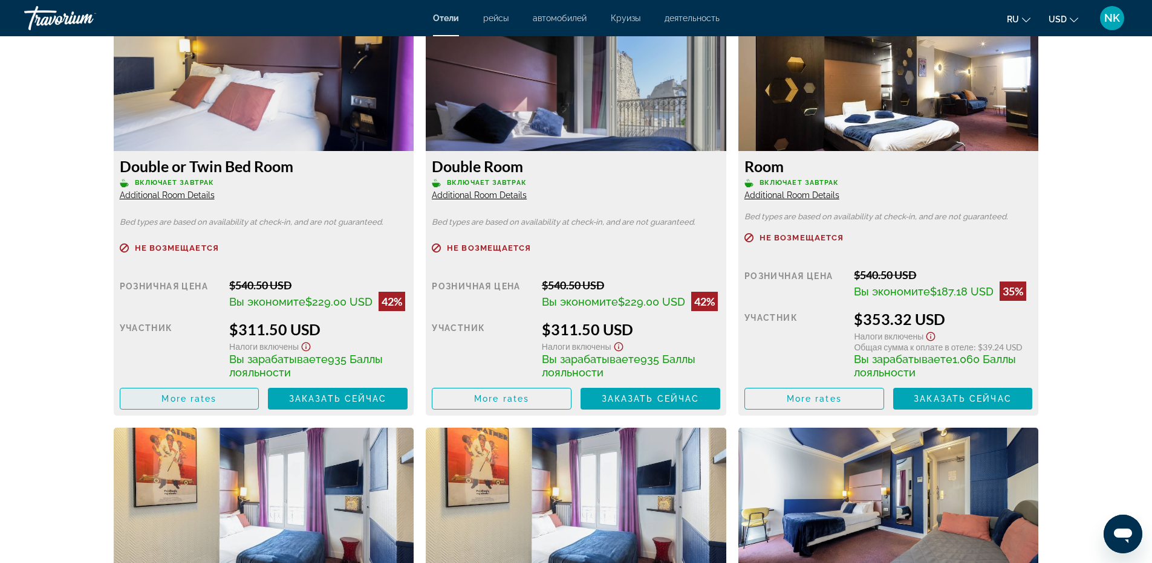 The image size is (1152, 563). What do you see at coordinates (559, 18) in the screenshot?
I see `a: автомобилей` at bounding box center [559, 18].